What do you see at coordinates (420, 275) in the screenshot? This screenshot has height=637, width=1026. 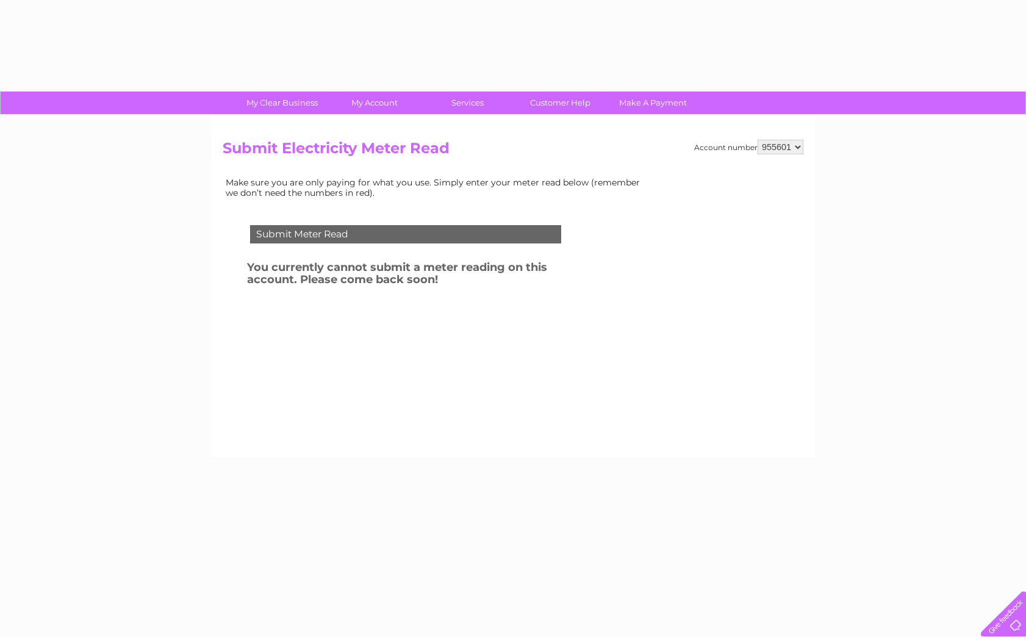 I see `h3: You currently cannot submit a meter reading on this account. Please come back soon!` at bounding box center [420, 275].